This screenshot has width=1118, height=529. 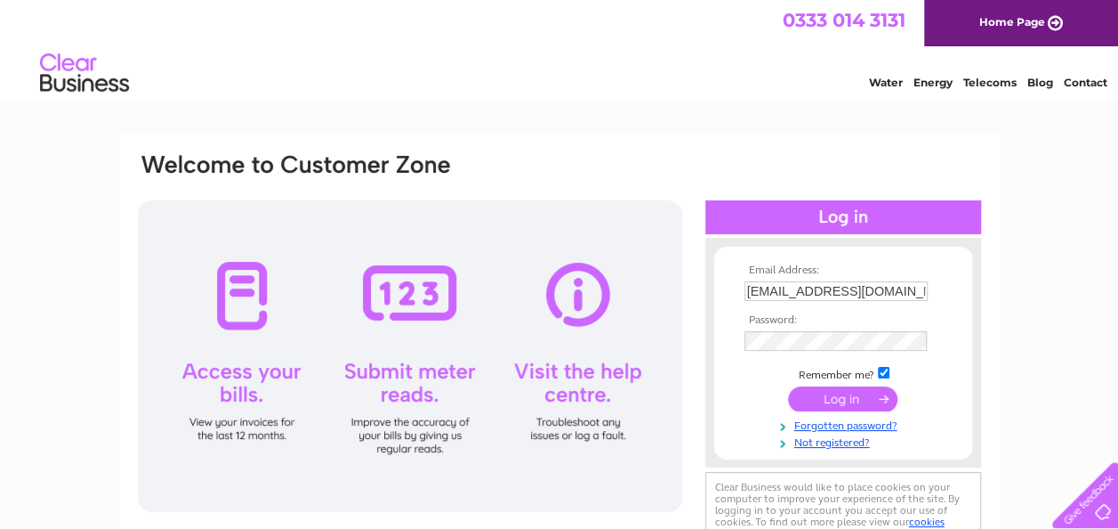 I want to click on a: Water, so click(x=886, y=82).